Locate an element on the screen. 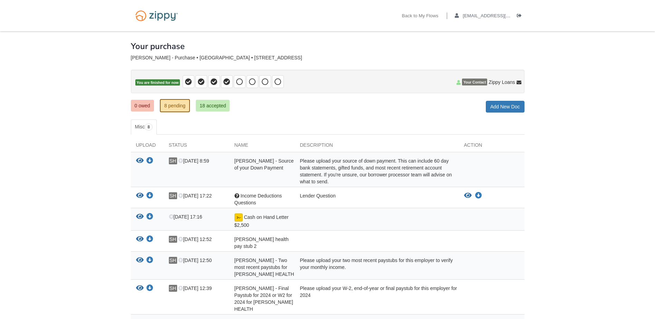  div: Description is located at coordinates (377, 147).